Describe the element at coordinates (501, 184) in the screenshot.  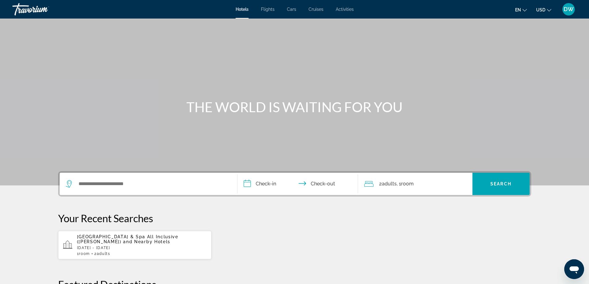
I see `button: Search` at that location.